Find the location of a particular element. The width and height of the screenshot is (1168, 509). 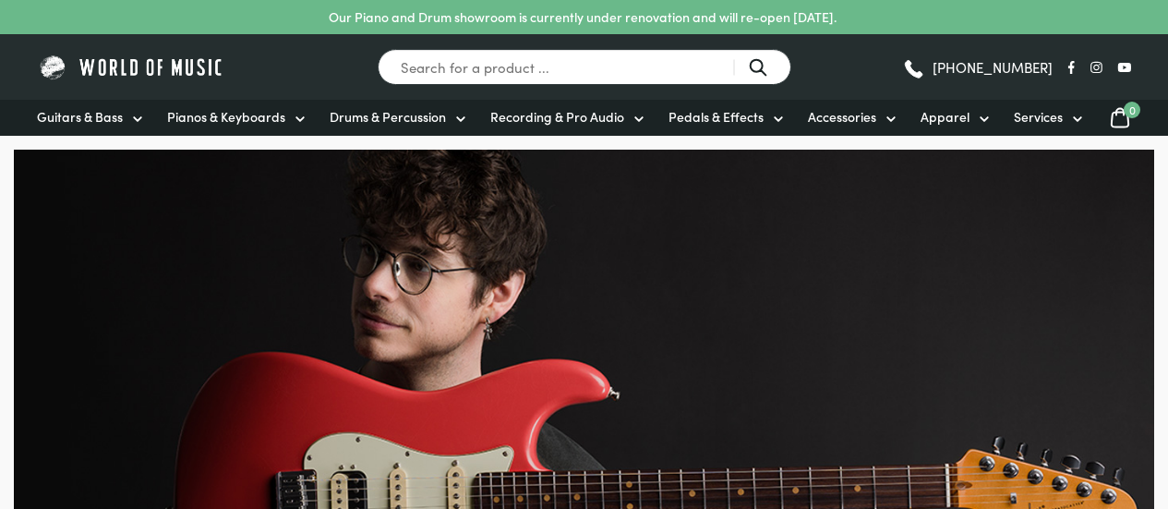

span: 0 is located at coordinates (1132, 110).